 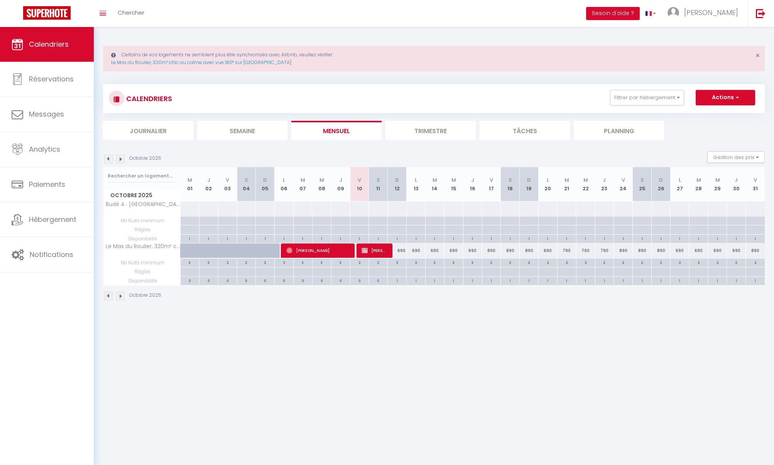 What do you see at coordinates (142, 176) in the screenshot?
I see `input: Rechercher un logement...` at bounding box center [142, 176].